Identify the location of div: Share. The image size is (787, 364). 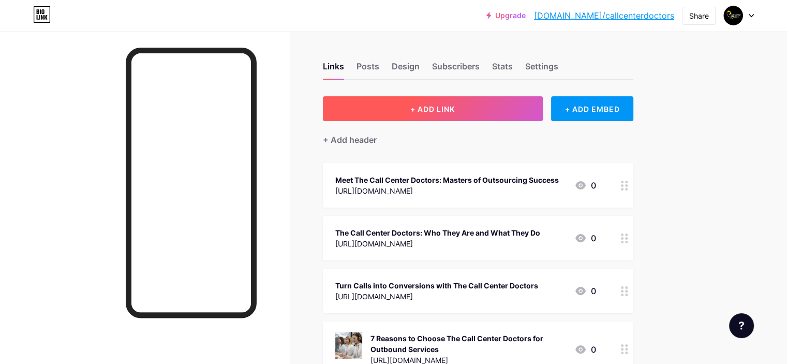
(699, 16).